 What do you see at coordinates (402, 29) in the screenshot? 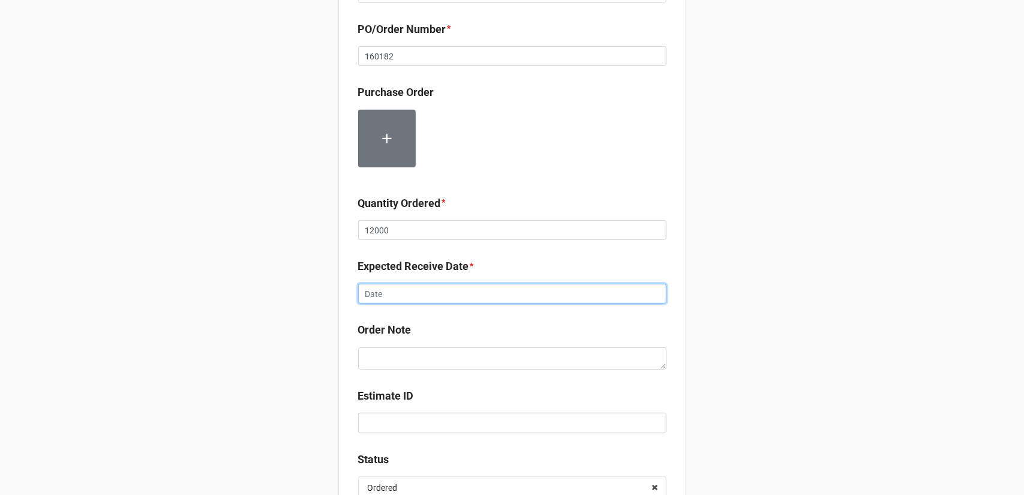
I see `label: PO/Order Number` at bounding box center [402, 29].